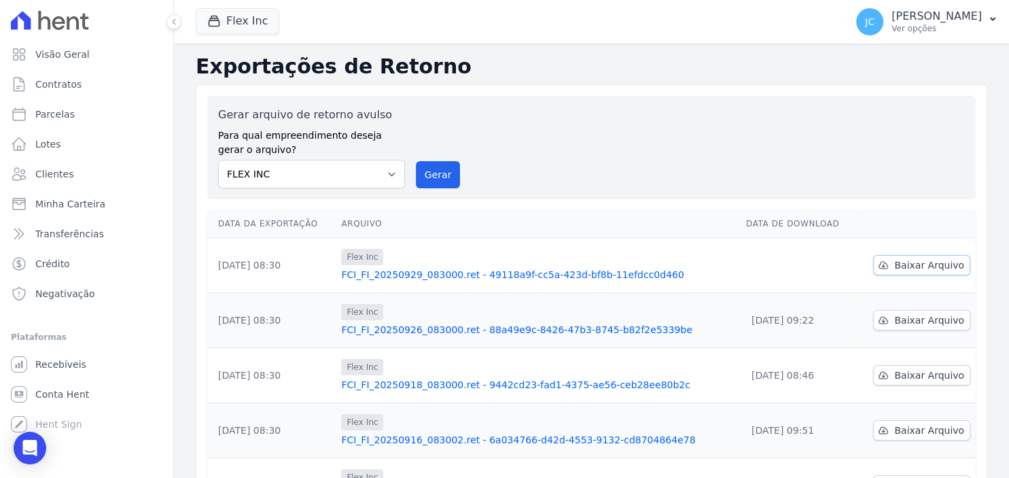 This screenshot has width=1009, height=478. I want to click on button: Flex Inc, so click(237, 21).